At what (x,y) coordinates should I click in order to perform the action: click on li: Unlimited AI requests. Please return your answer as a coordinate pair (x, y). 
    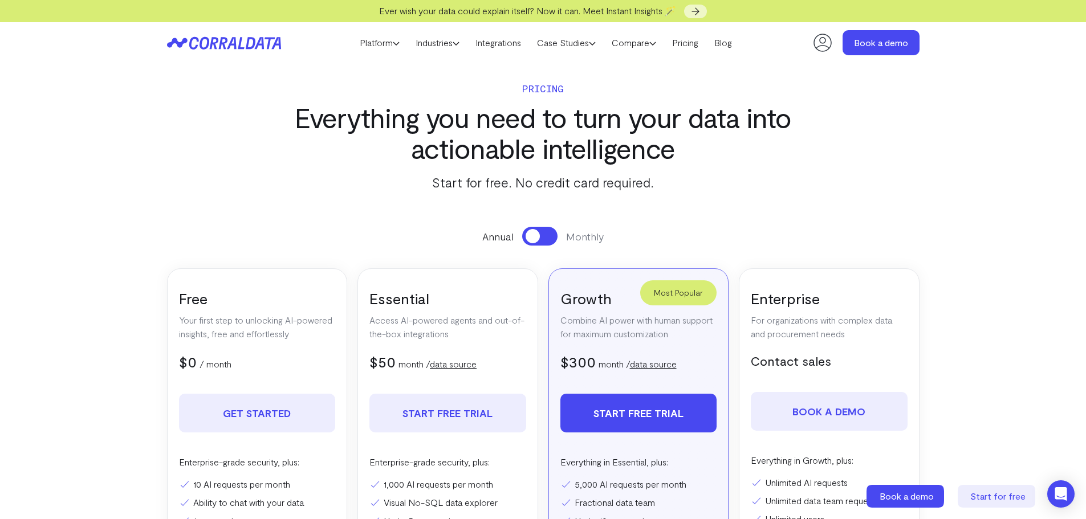
    Looking at the image, I should click on (829, 483).